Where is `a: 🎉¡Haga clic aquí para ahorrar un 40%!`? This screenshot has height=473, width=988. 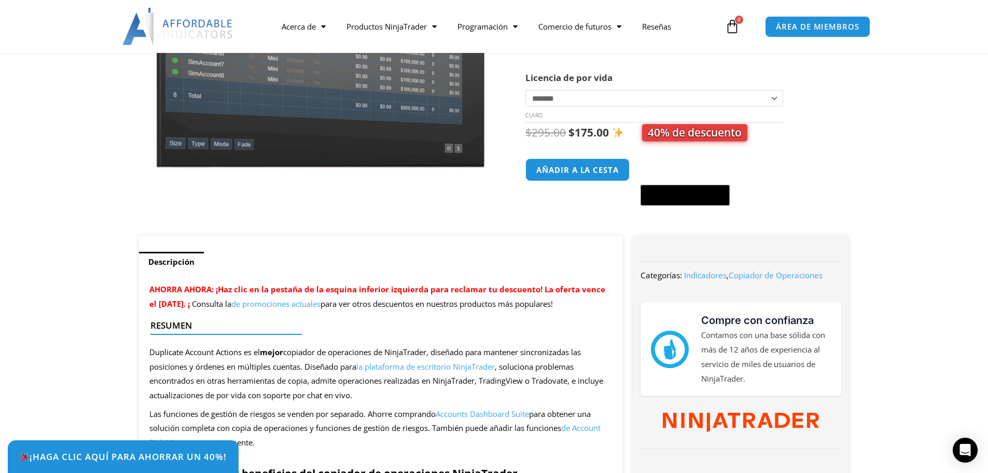 a: 🎉¡Haga clic aquí para ahorrar un 40%! is located at coordinates (123, 456).